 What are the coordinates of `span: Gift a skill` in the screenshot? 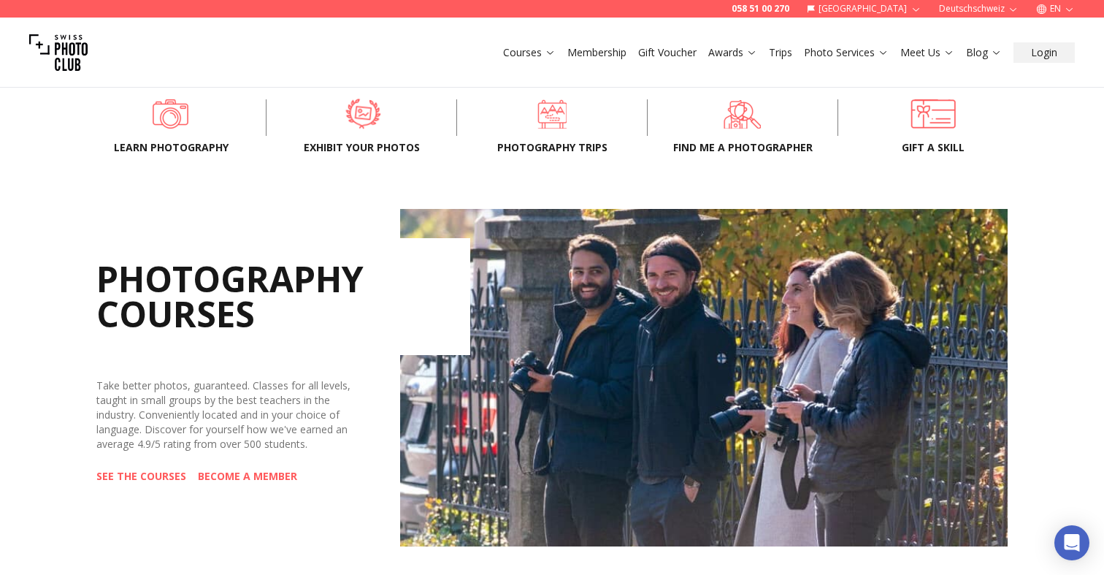 It's located at (933, 148).